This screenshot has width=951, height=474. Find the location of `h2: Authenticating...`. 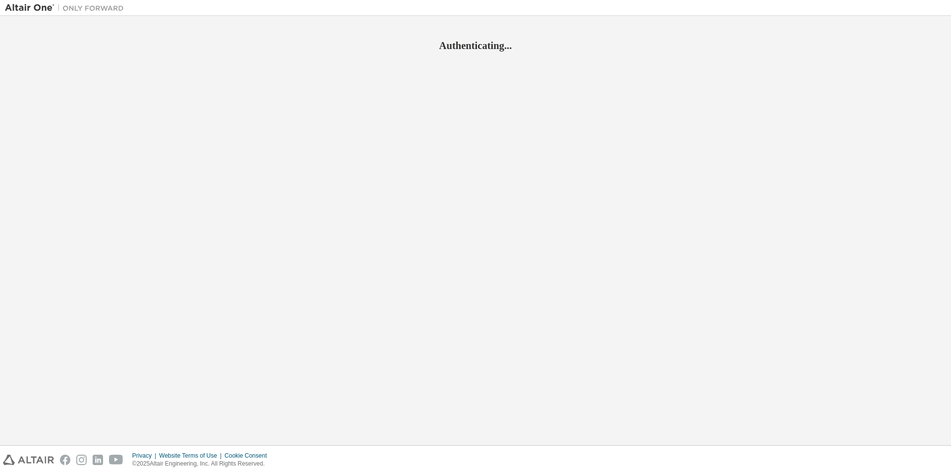

h2: Authenticating... is located at coordinates (476, 46).